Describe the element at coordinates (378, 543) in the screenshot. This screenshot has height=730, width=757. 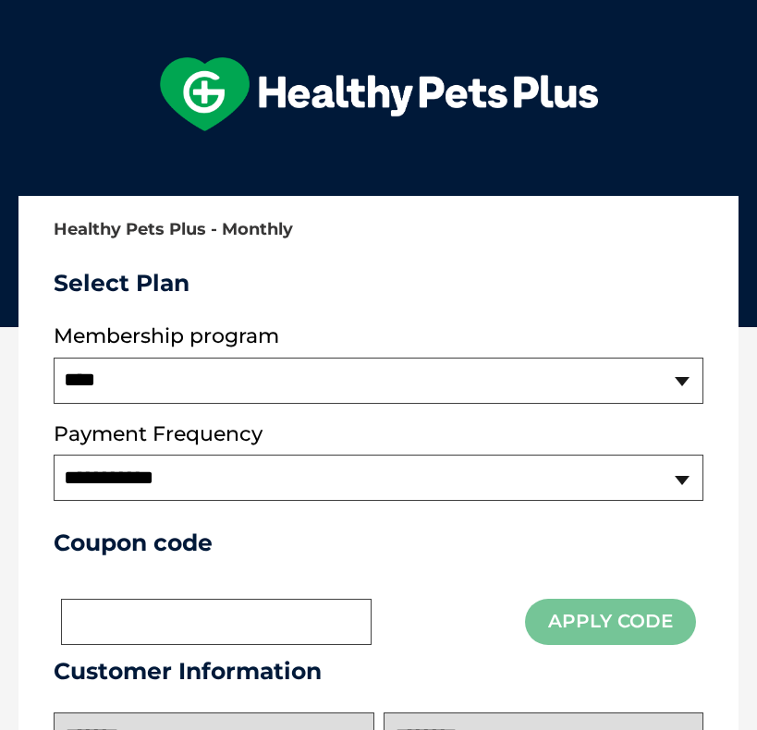
I see `h3: Coupon code` at that location.